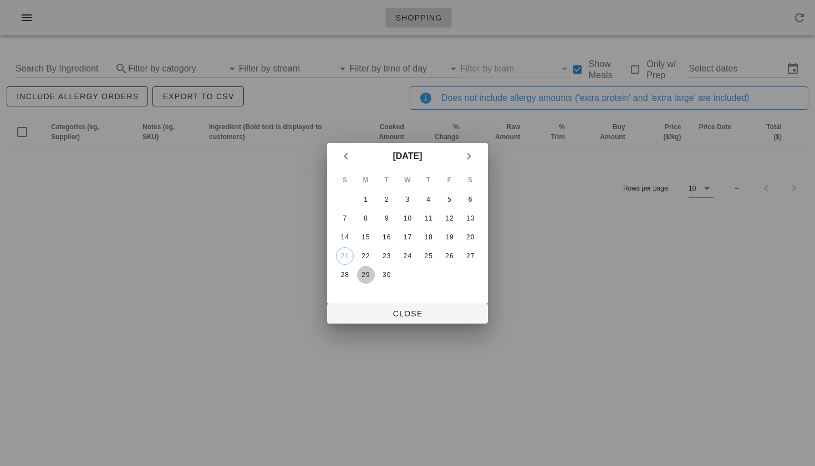  I want to click on button: 23, so click(386, 256).